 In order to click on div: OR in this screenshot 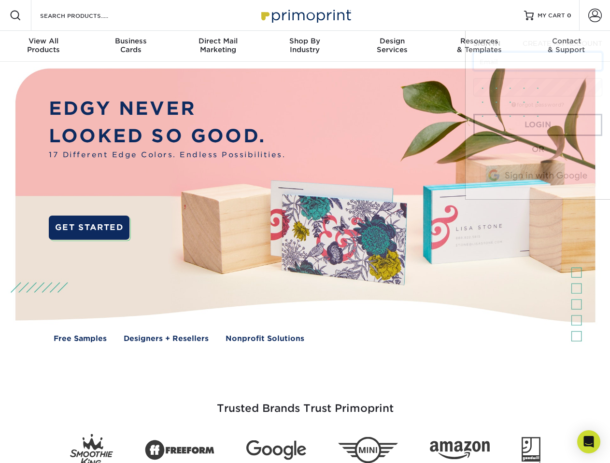, I will do `click(537, 150)`.